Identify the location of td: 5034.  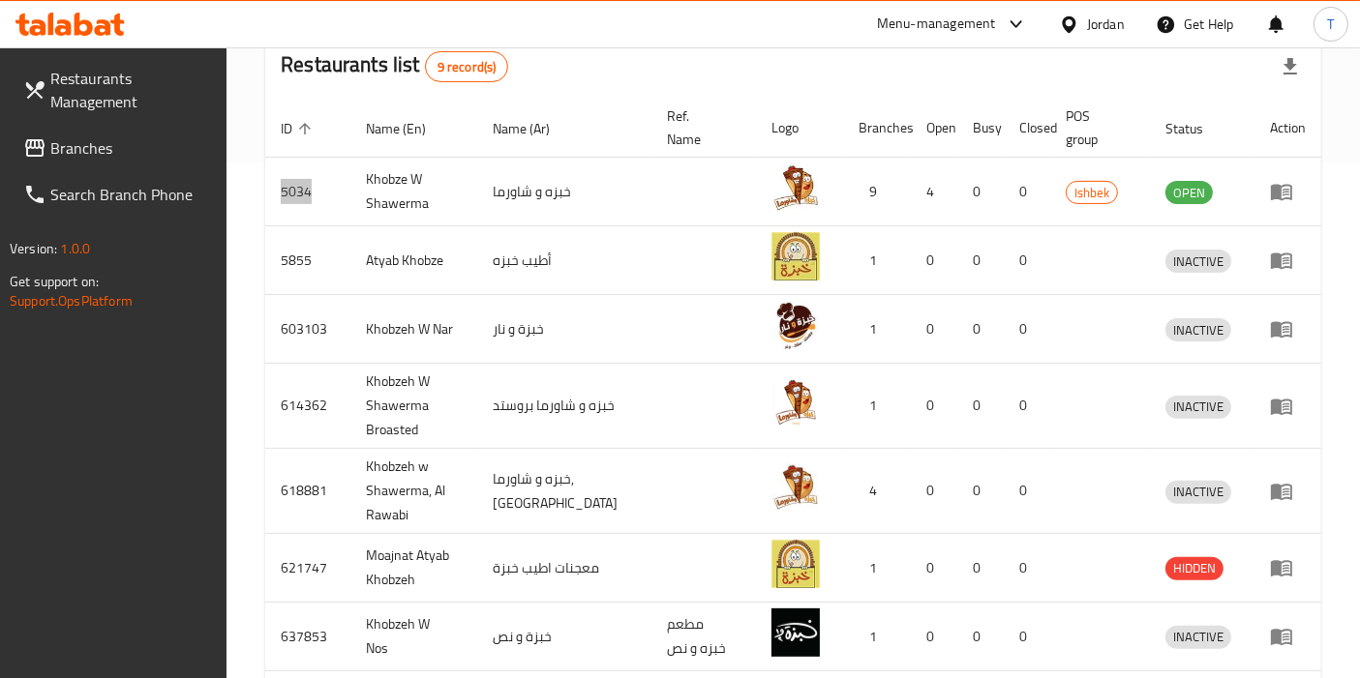
(308, 192).